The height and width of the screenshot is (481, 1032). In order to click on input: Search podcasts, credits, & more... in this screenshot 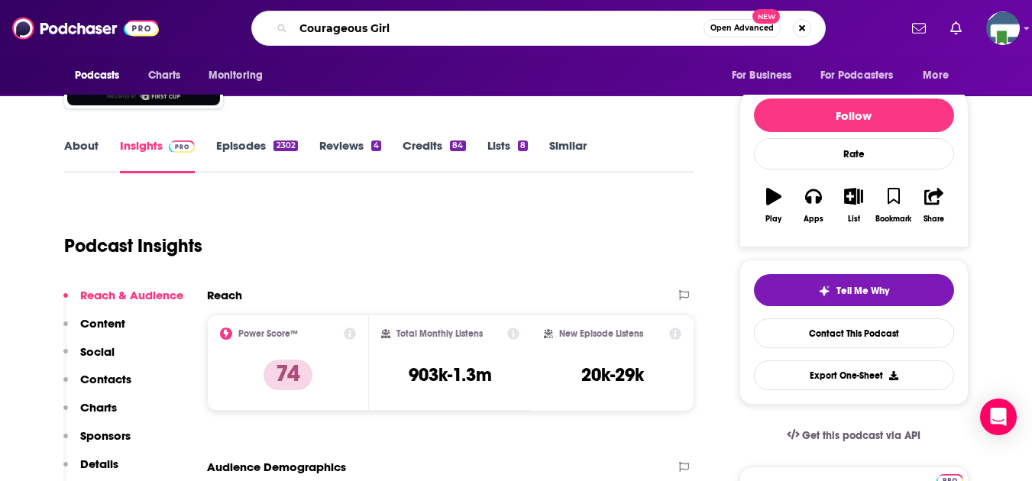, I will do `click(498, 28)`.